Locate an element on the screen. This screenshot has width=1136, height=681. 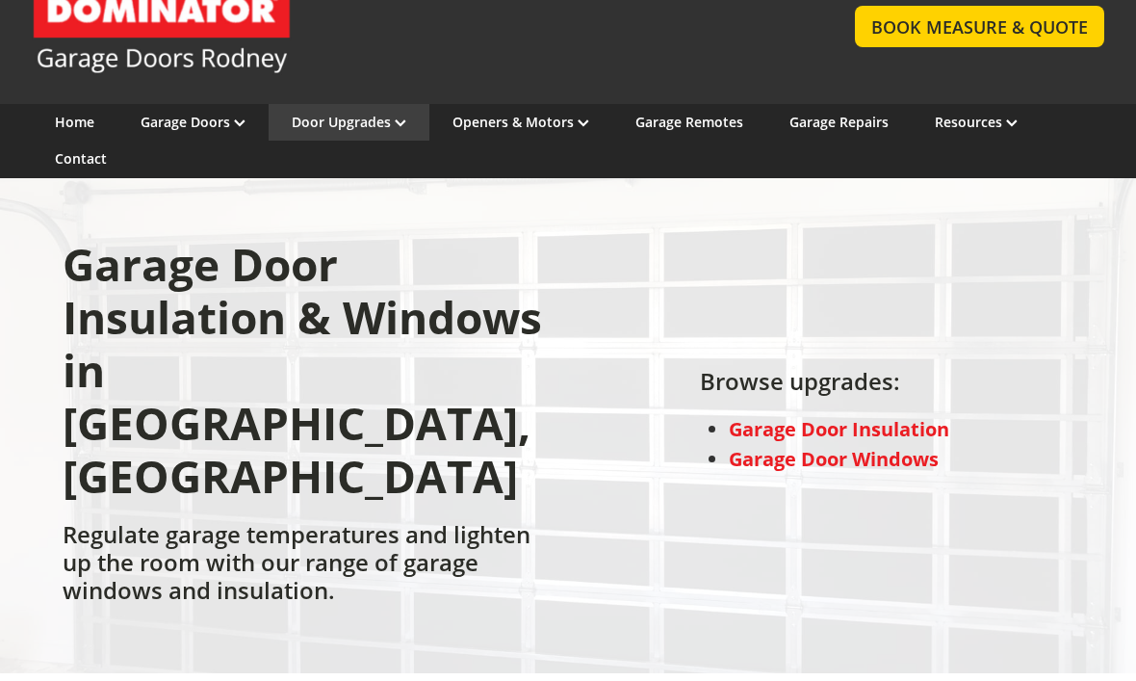
a: Openers & Motors is located at coordinates (521, 121).